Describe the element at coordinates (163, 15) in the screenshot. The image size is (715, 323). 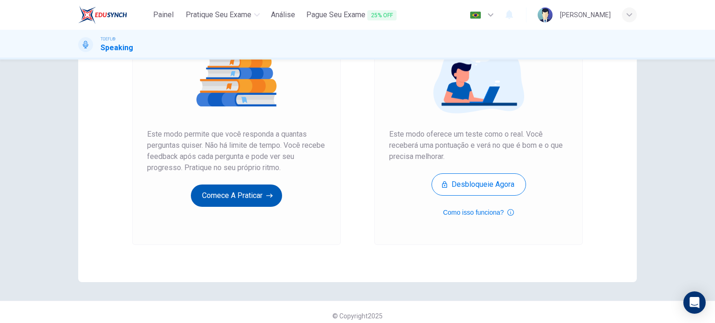
I see `a: Painel` at that location.